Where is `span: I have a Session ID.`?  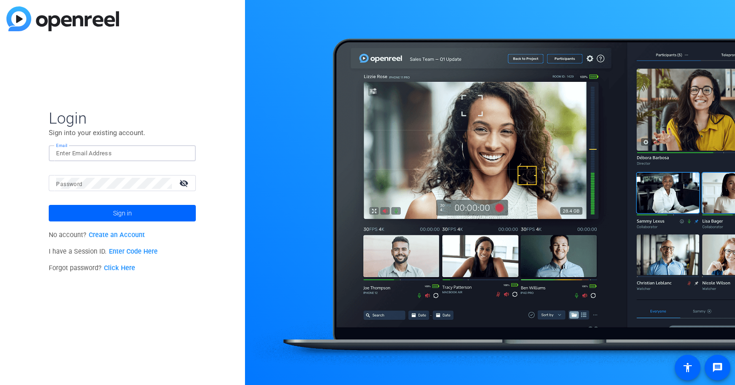 span: I have a Session ID. is located at coordinates (103, 251).